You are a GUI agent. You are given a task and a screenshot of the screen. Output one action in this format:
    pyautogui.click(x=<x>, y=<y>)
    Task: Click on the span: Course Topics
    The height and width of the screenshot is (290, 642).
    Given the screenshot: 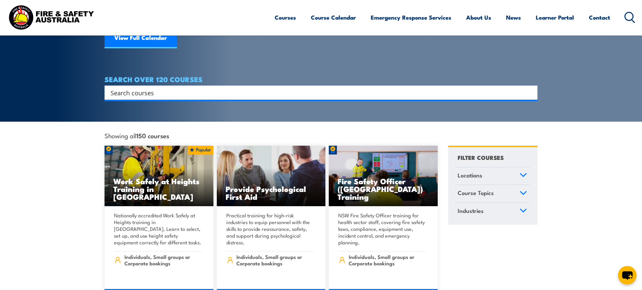 What is the action you would take?
    pyautogui.click(x=475, y=193)
    